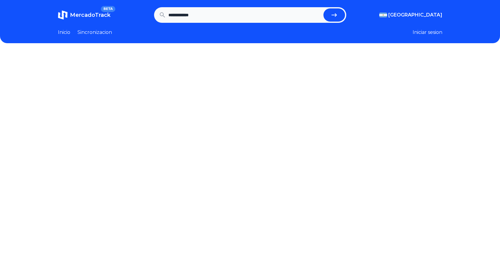  I want to click on a: Sincronizacion, so click(95, 32).